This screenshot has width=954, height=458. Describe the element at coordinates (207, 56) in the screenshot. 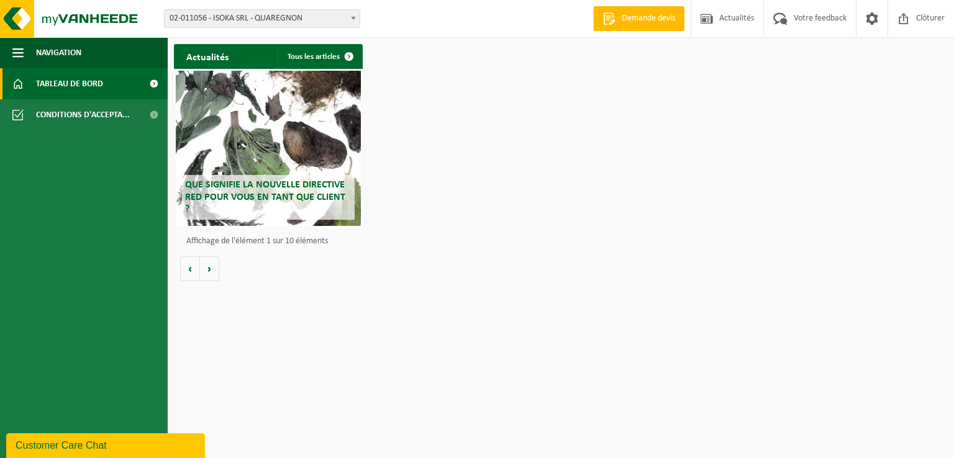

I see `h2: Actualités` at that location.